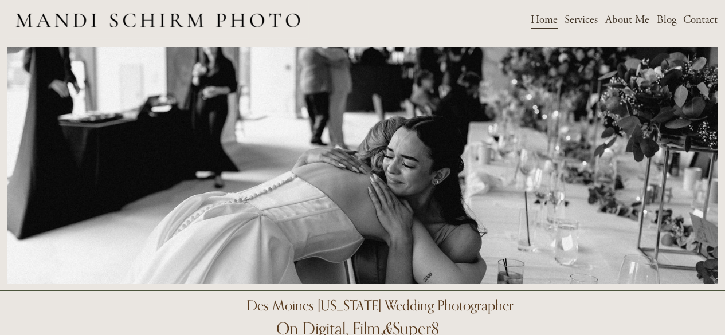 This screenshot has width=725, height=335. What do you see at coordinates (627, 20) in the screenshot?
I see `a: About Me` at bounding box center [627, 20].